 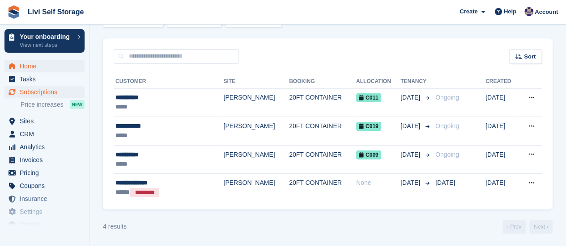 I want to click on span: Analytics, so click(x=47, y=147).